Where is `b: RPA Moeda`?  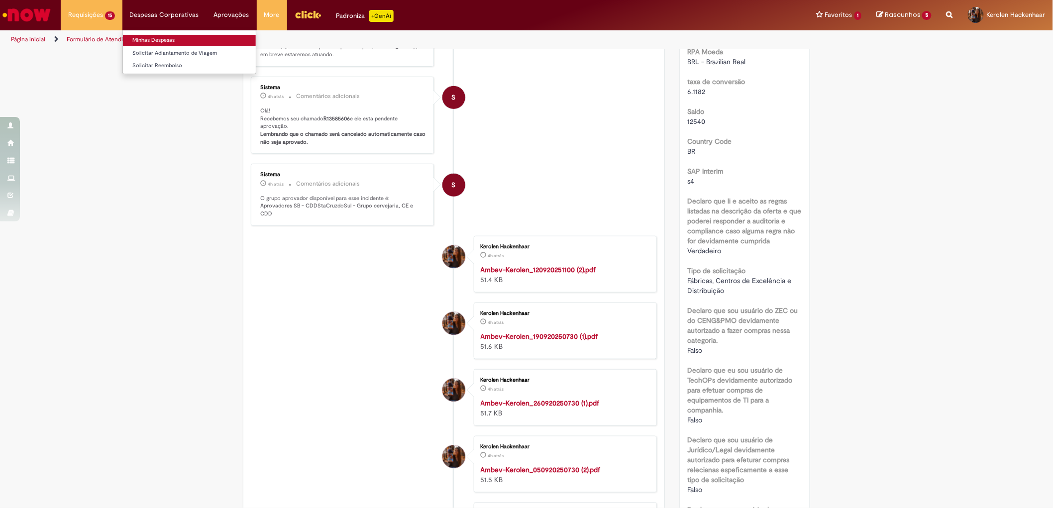
b: RPA Moeda is located at coordinates (706, 52).